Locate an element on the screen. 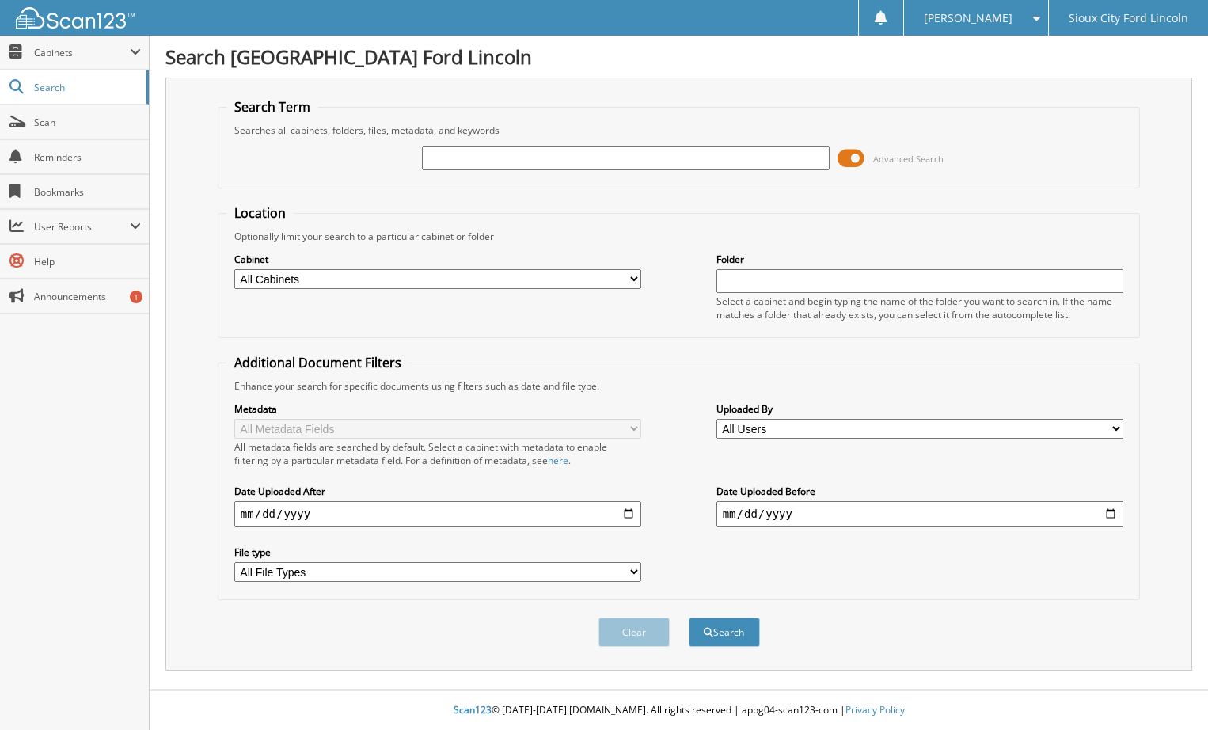 The image size is (1208, 730). label: Date Uploaded After is located at coordinates (438, 491).